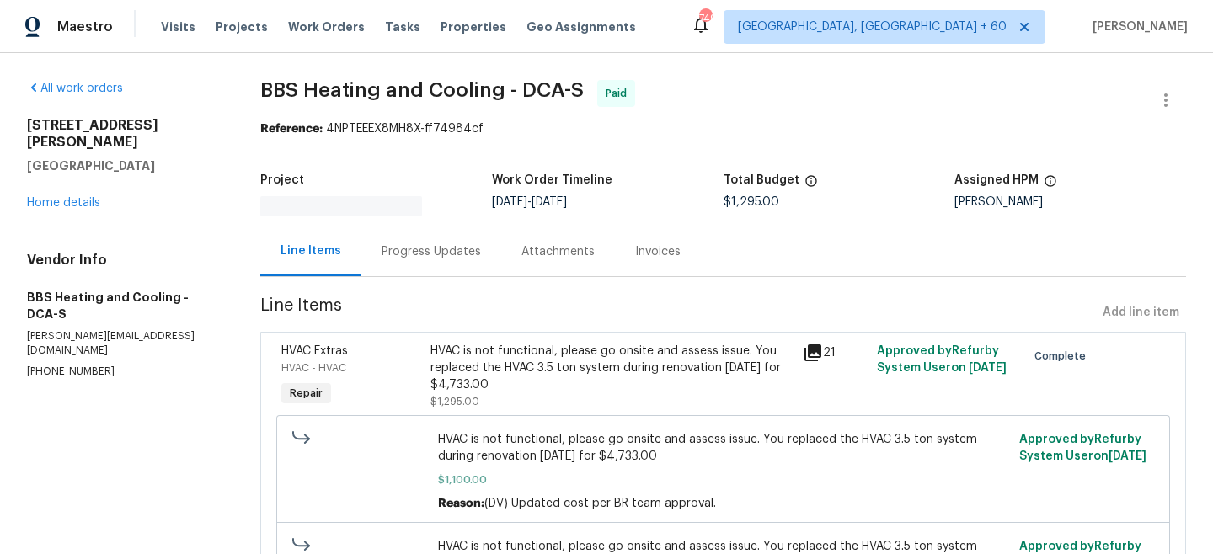 The width and height of the screenshot is (1213, 554). Describe the element at coordinates (619, 94) in the screenshot. I see `span: Paid` at that location.